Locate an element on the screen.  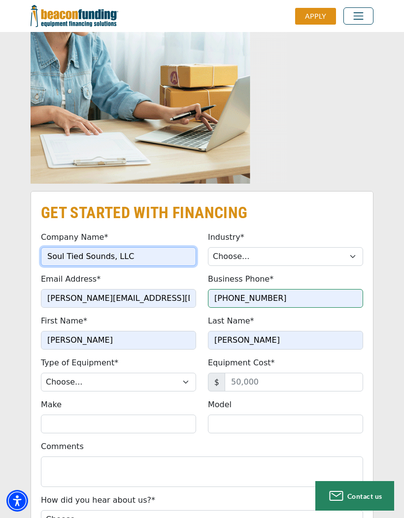
label: Company Name* is located at coordinates (74, 237).